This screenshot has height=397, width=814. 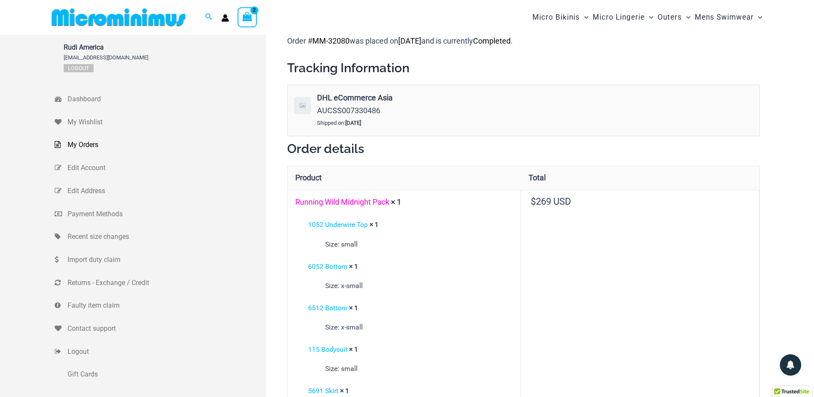 I want to click on a: Search icon link, so click(x=209, y=17).